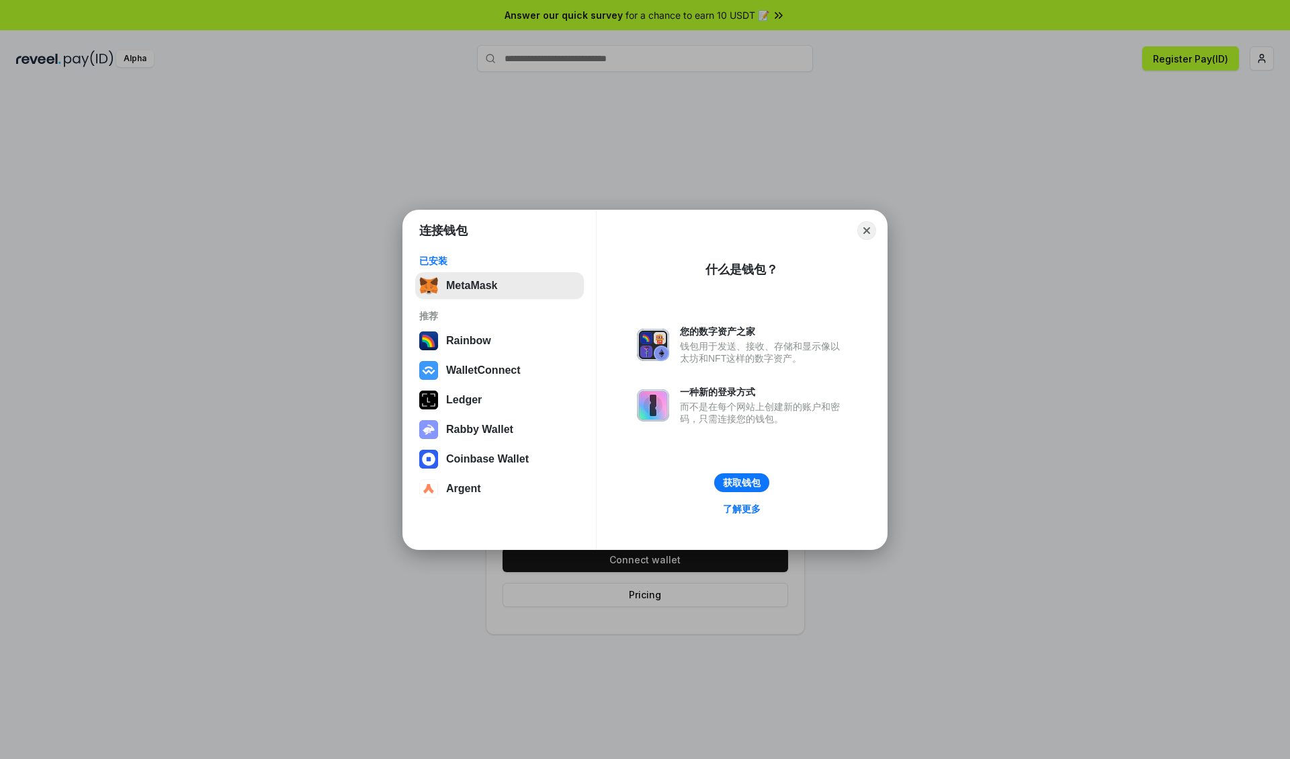  Describe the element at coordinates (429, 400) in the screenshot. I see `img: svg+xml,%3Csvg%20xmlns%3D%22http%3A%2F%2Fwww.w3.org%2F2000%2Fsvg%22%20width%3D%2228%22%20height%3...` at that location.